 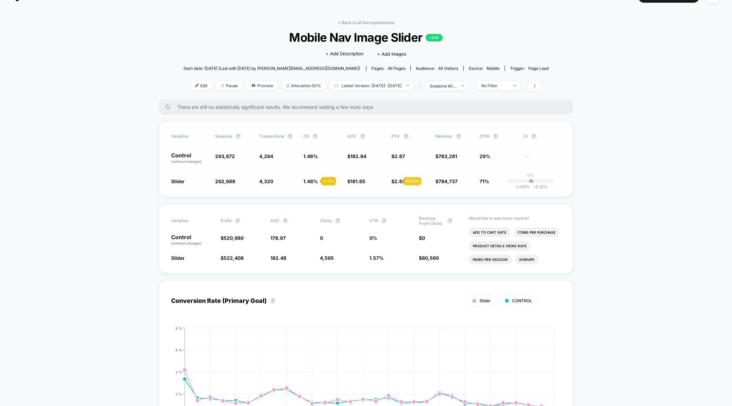 What do you see at coordinates (374, 220) in the screenshot?
I see `span: CTR` at bounding box center [374, 220].